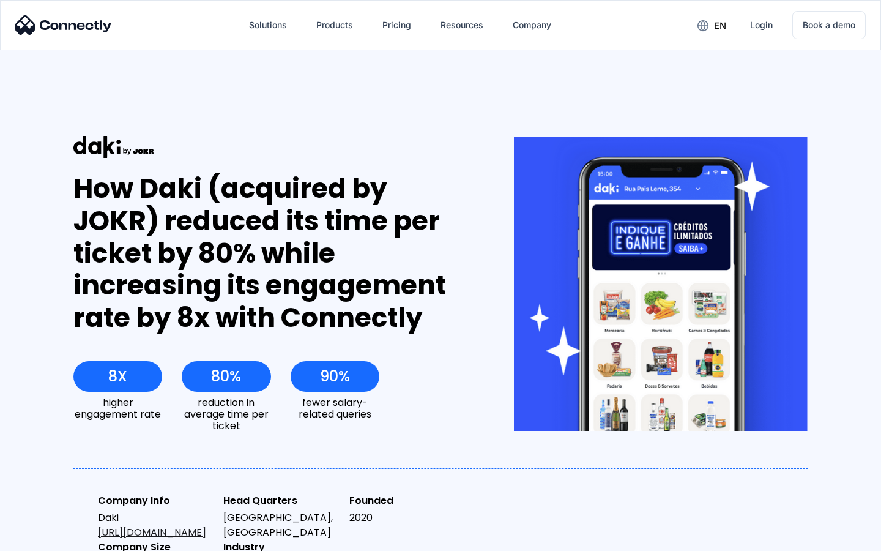  What do you see at coordinates (829, 25) in the screenshot?
I see `a: Book a demo` at bounding box center [829, 25].